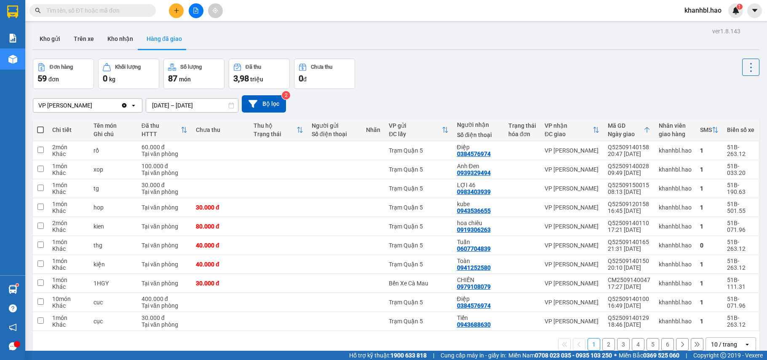 This screenshot has height=360, width=767. Describe the element at coordinates (173, 78) in the screenshot. I see `span: 87` at that location.